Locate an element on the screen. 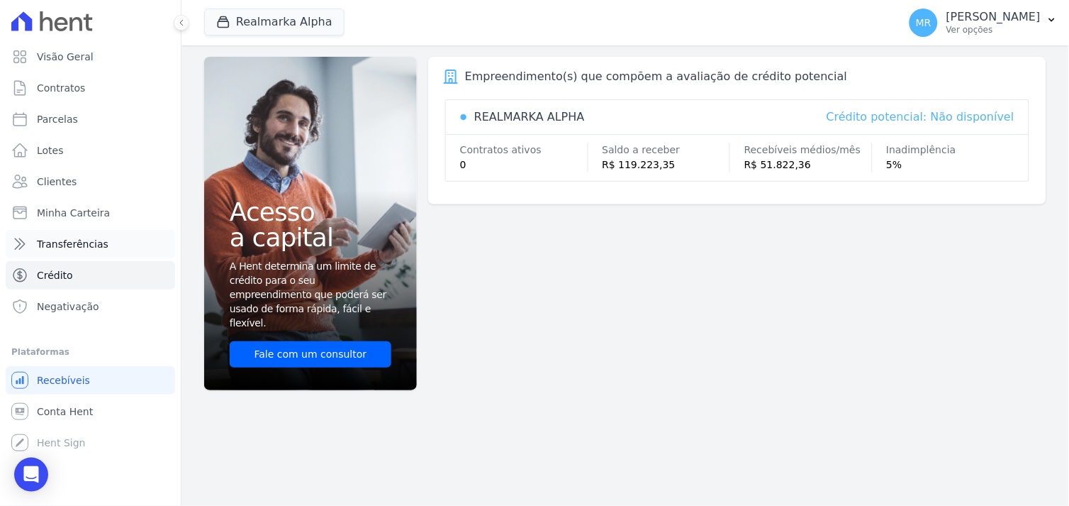 This screenshot has width=1069, height=506. div: Empreendimento(s) que compõem a avaliação de crédito potencial is located at coordinates (656, 77).